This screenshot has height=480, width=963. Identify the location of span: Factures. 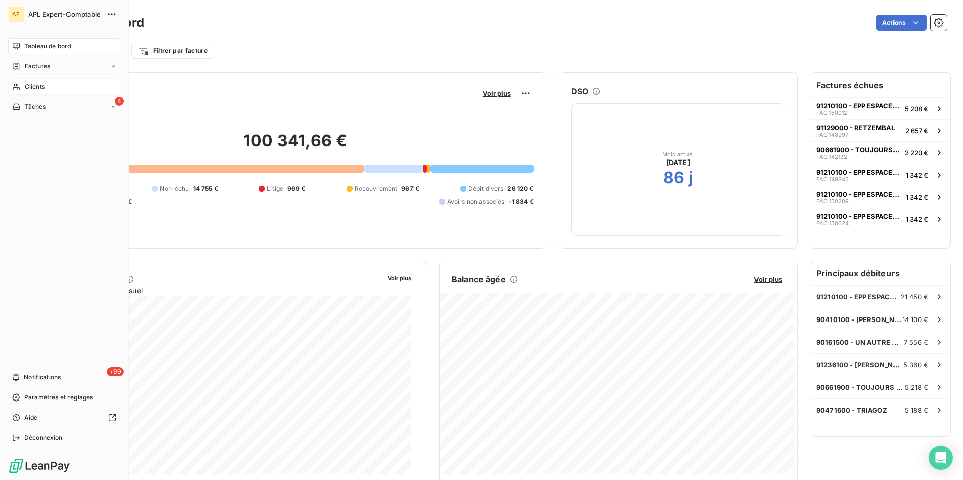
(37, 66).